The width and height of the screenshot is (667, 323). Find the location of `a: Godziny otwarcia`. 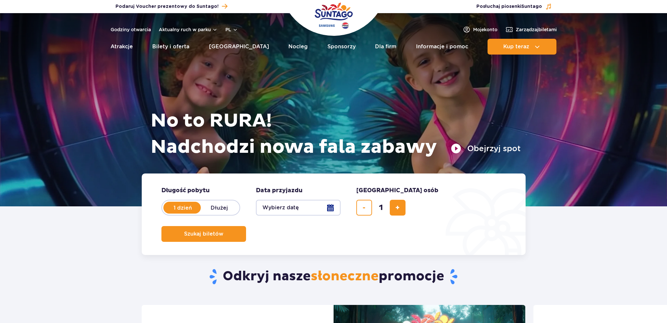

a: Godziny otwarcia is located at coordinates (131, 30).